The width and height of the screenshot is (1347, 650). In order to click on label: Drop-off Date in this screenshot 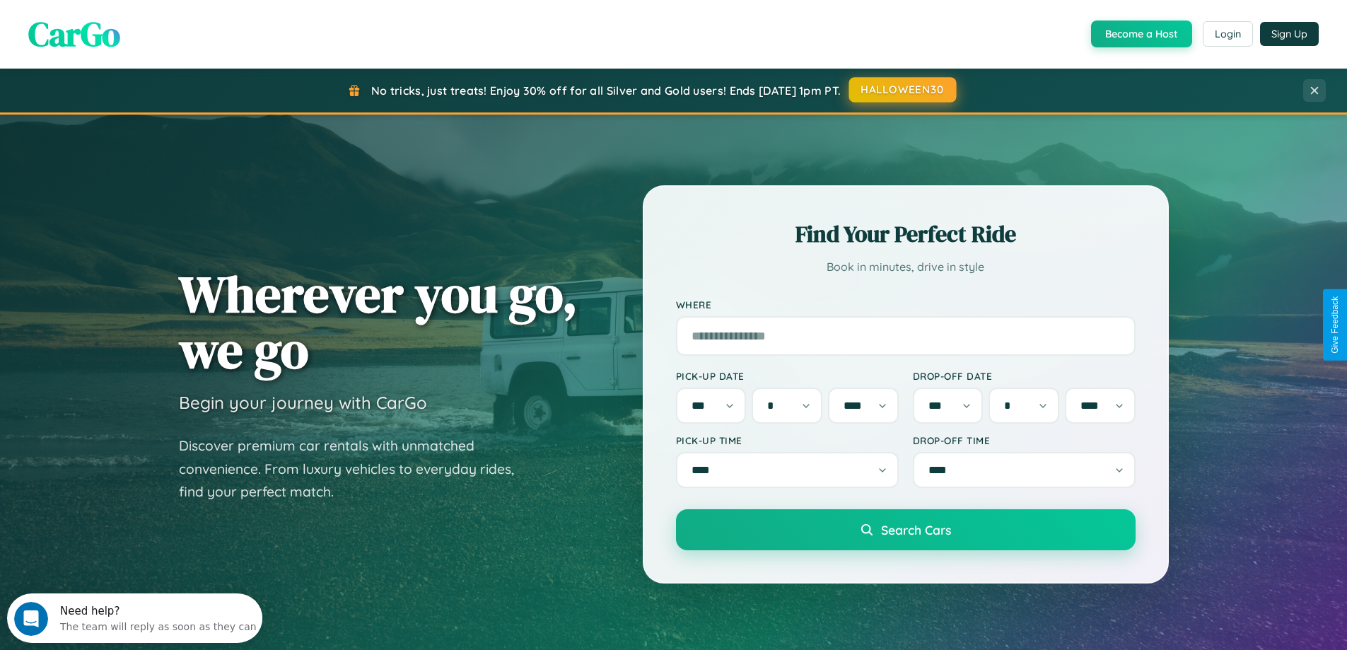, I will do `click(1024, 376)`.